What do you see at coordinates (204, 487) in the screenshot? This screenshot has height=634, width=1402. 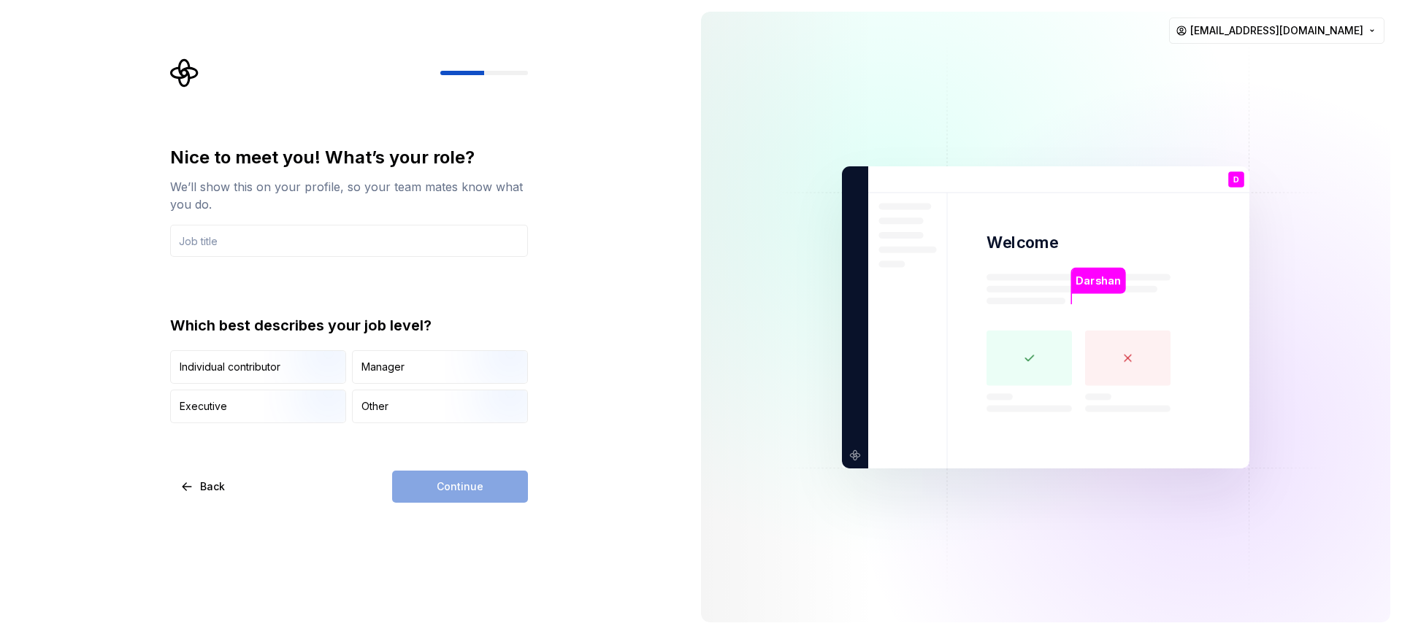 I see `button: Back` at bounding box center [204, 487].